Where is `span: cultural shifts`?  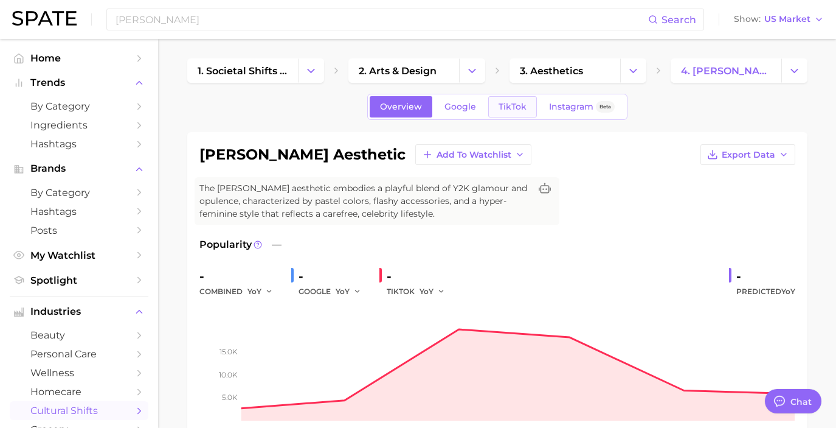 span: cultural shifts is located at coordinates (79, 410).